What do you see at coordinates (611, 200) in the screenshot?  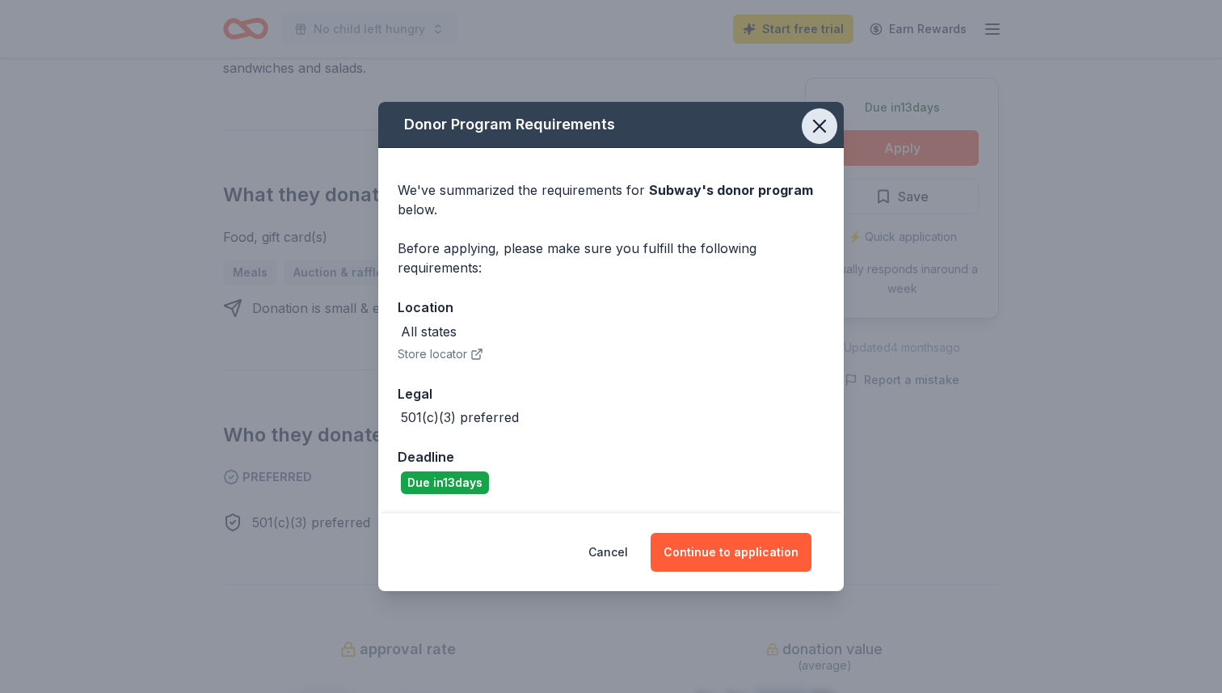 I see `div: We've summarized the requirements for below.` at bounding box center [611, 200].